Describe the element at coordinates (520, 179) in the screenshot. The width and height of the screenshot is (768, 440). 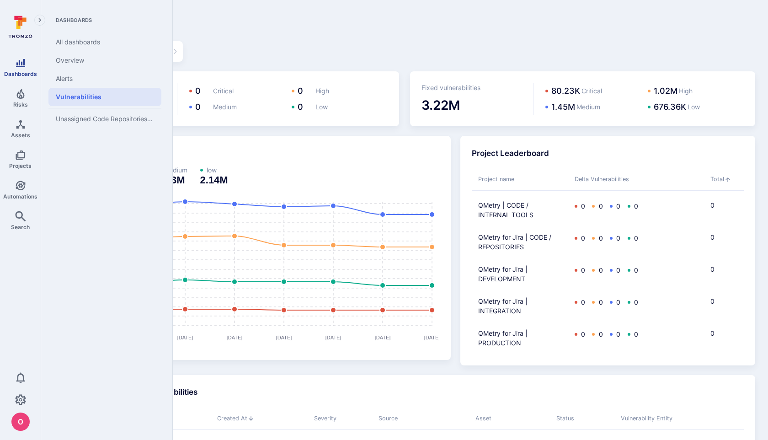
I see `span: sort by Project name` at that location.